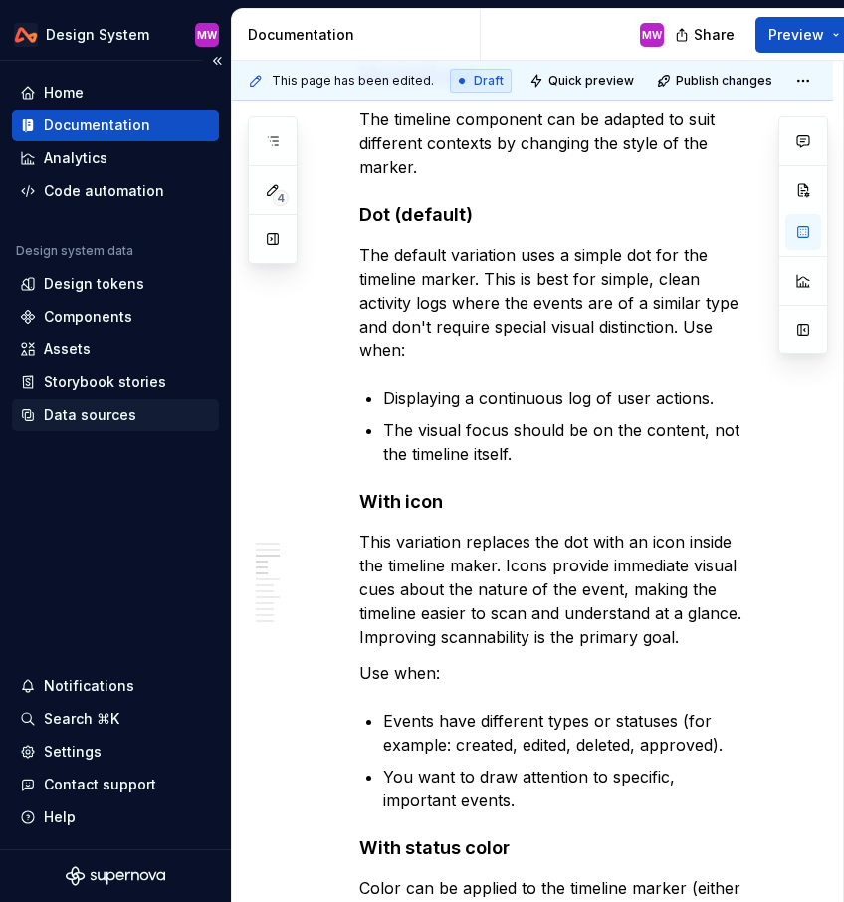 The height and width of the screenshot is (902, 844). I want to click on button: Quick preview, so click(583, 81).